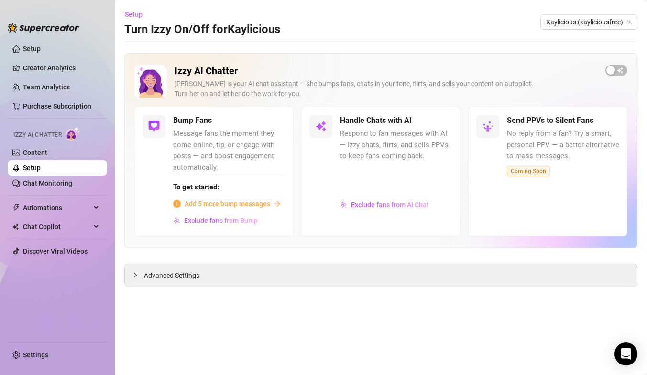 Image resolution: width=647 pixels, height=375 pixels. What do you see at coordinates (57, 208) in the screenshot?
I see `span: Automations` at bounding box center [57, 208].